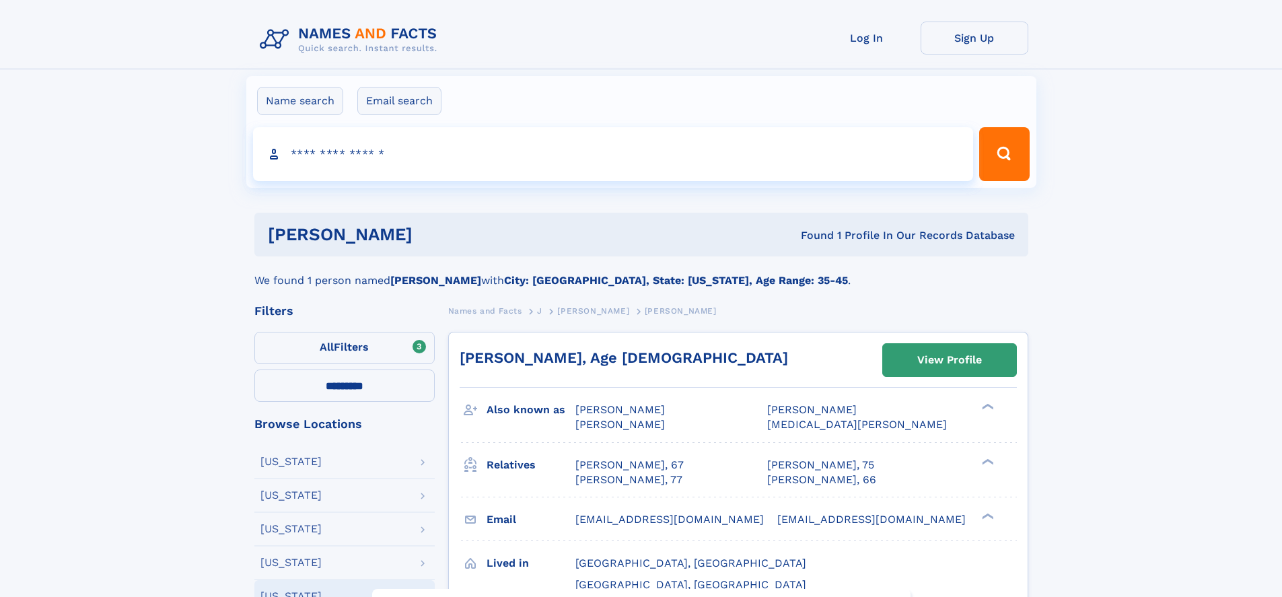 The image size is (1282, 597). What do you see at coordinates (300, 101) in the screenshot?
I see `label: Name search` at bounding box center [300, 101].